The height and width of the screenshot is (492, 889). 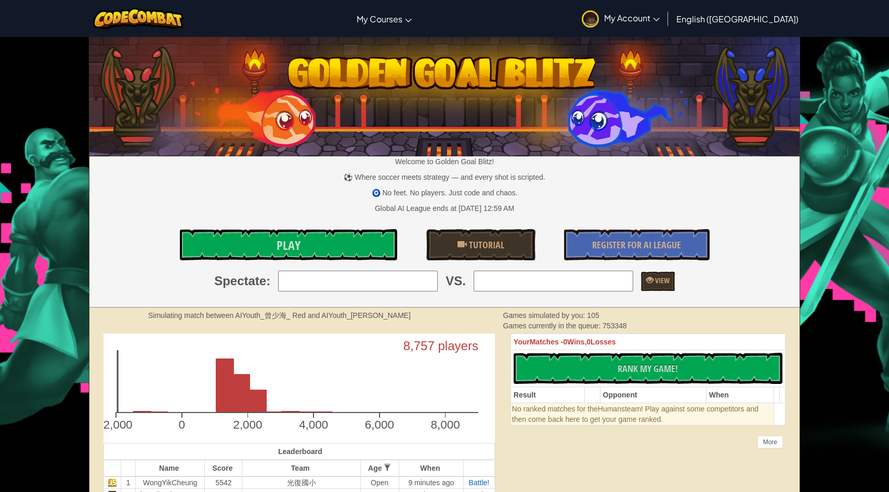 What do you see at coordinates (479, 483) in the screenshot?
I see `span: Battle!` at bounding box center [479, 483].